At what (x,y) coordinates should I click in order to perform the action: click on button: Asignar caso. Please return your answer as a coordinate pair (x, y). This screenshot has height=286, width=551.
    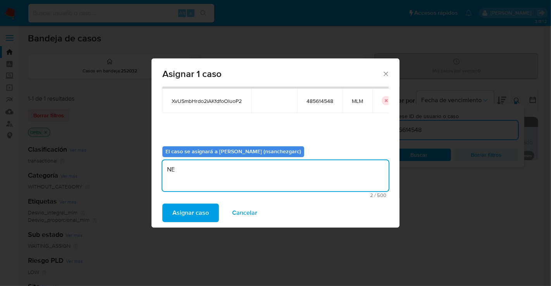
    Looking at the image, I should click on (191, 213).